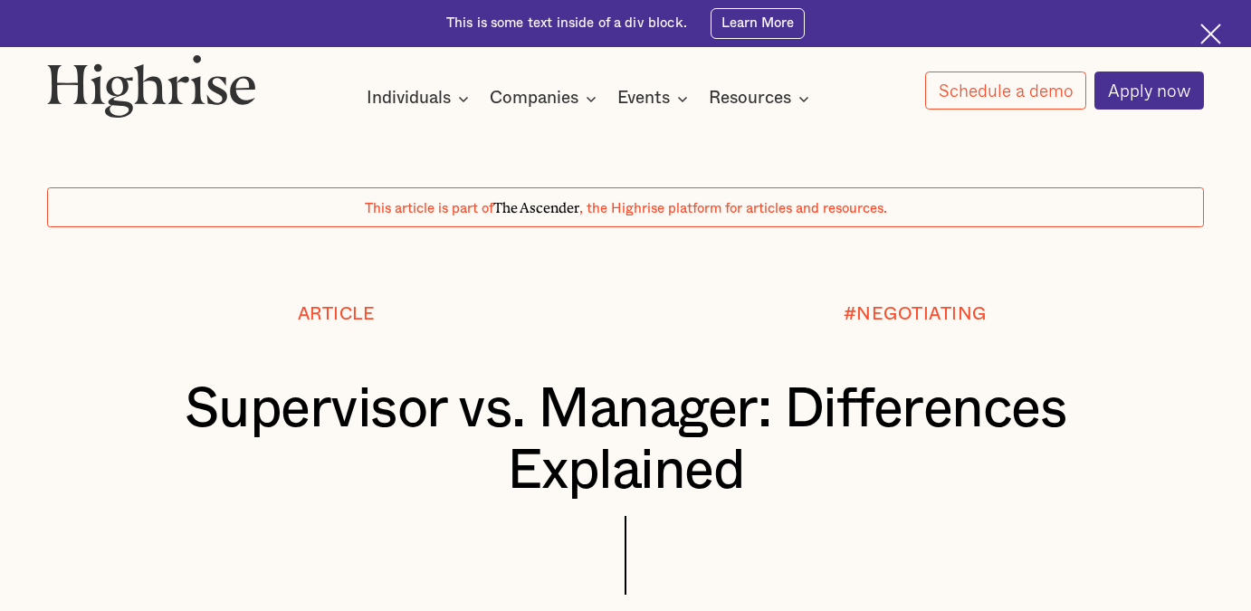  I want to click on a: Schedule a demo, so click(1006, 91).